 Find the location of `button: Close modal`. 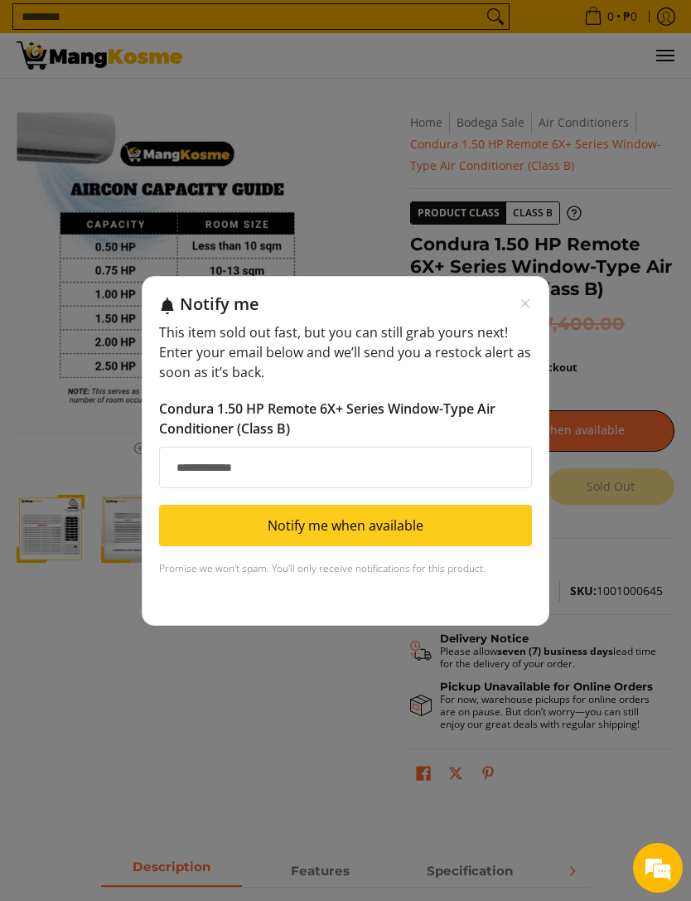

button: Close modal is located at coordinates (525, 303).